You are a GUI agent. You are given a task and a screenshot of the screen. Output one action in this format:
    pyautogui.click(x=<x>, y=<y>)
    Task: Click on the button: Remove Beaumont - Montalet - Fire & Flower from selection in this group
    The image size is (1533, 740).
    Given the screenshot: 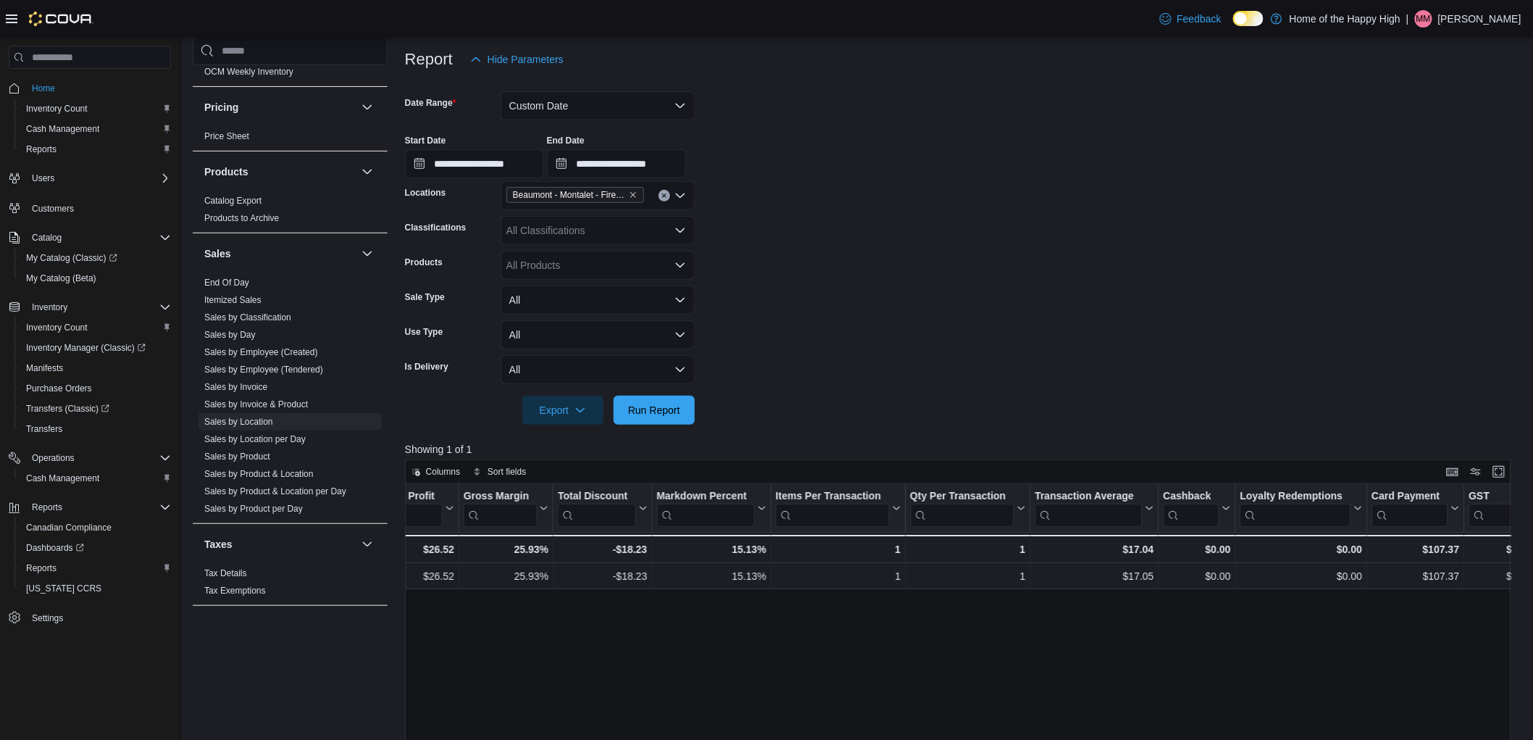 What is the action you would take?
    pyautogui.click(x=633, y=195)
    